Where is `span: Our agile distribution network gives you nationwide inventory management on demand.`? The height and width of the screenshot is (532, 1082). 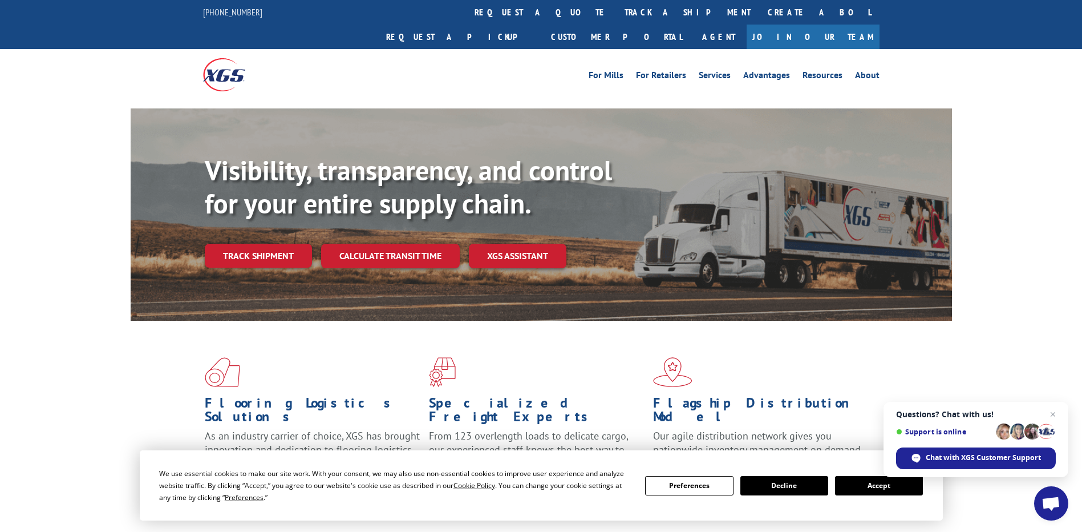 span: Our agile distribution network gives you nationwide inventory management on demand. is located at coordinates (758, 442).